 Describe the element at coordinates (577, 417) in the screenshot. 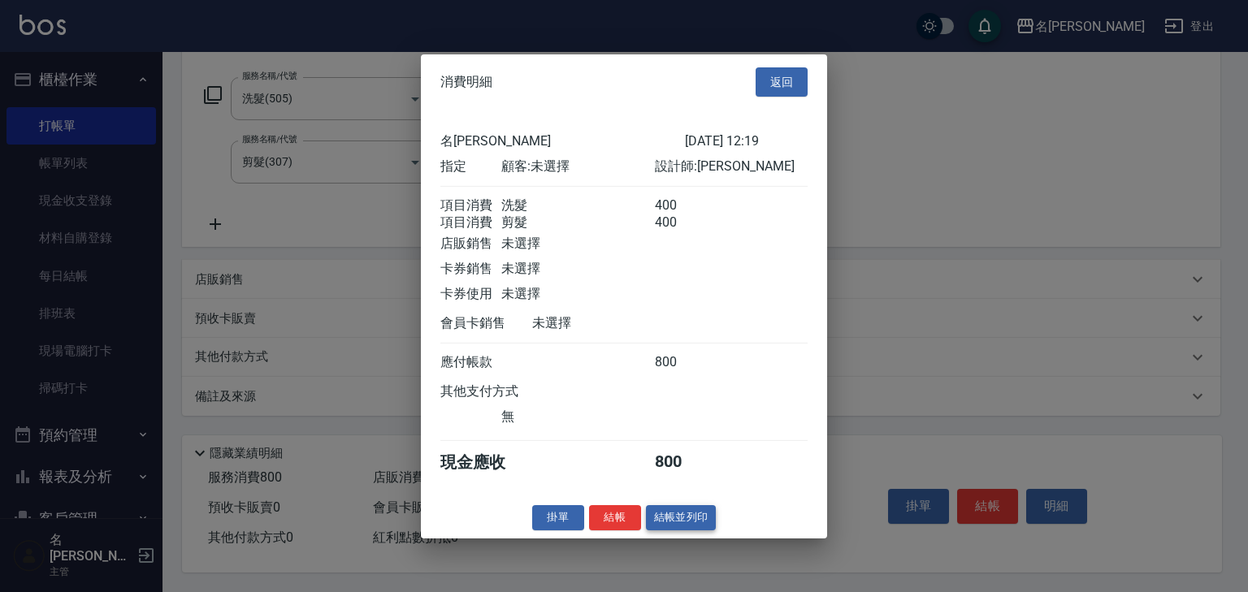

I see `div: 無` at that location.